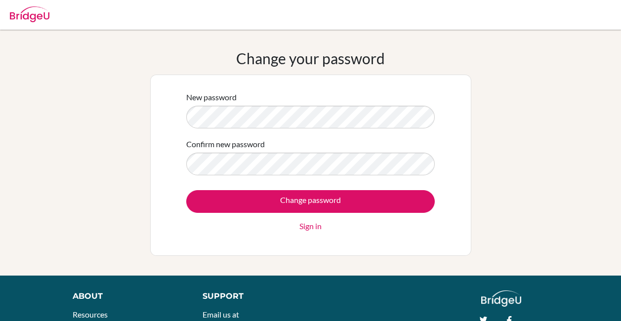 The image size is (621, 321). I want to click on img: Bridge-U, so click(30, 14).